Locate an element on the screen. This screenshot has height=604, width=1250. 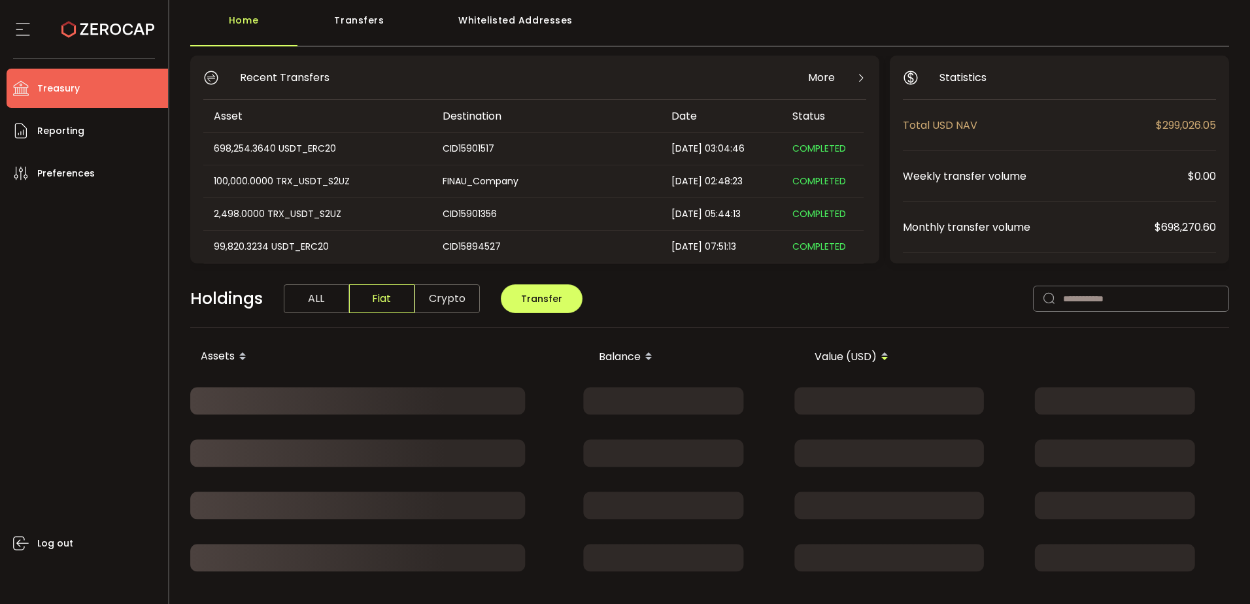
div: Destination is located at coordinates (546, 116).